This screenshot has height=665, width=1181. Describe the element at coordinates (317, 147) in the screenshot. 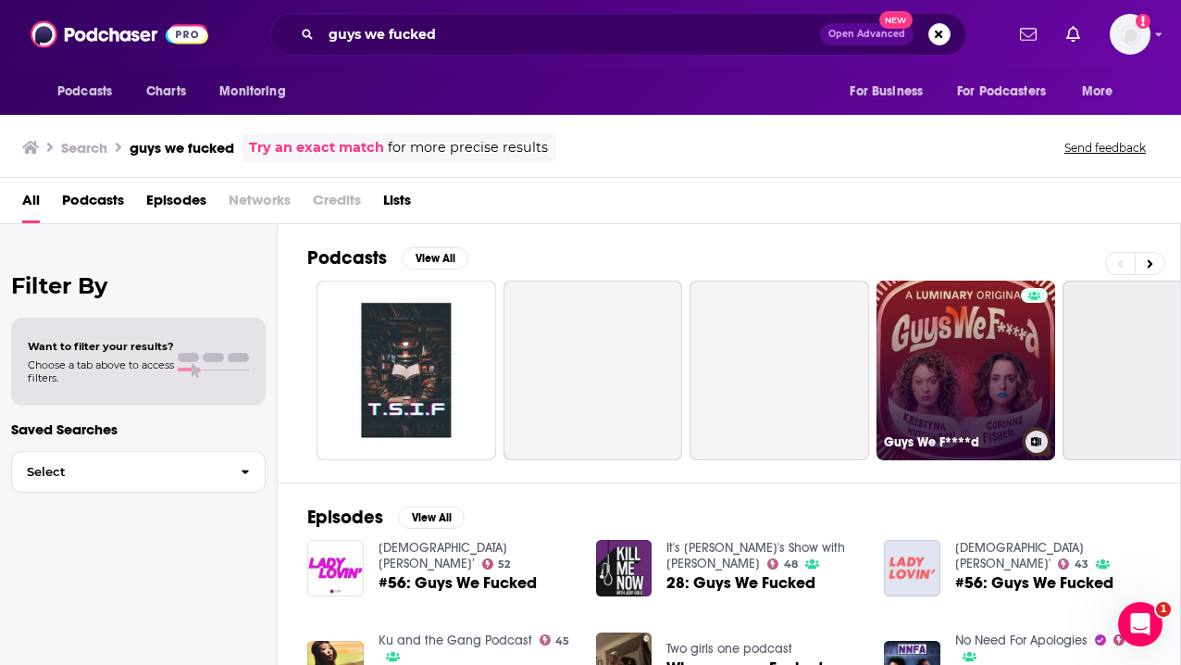

I see `a: Try an exact match` at that location.